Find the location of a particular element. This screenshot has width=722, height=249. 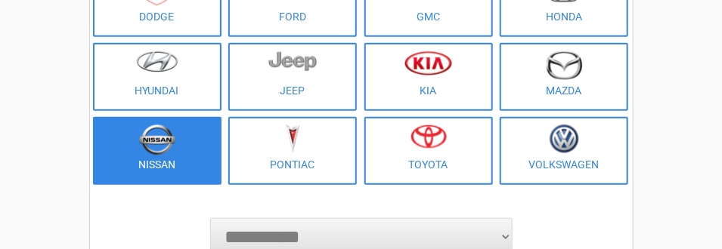

a: Kia is located at coordinates (429, 77).